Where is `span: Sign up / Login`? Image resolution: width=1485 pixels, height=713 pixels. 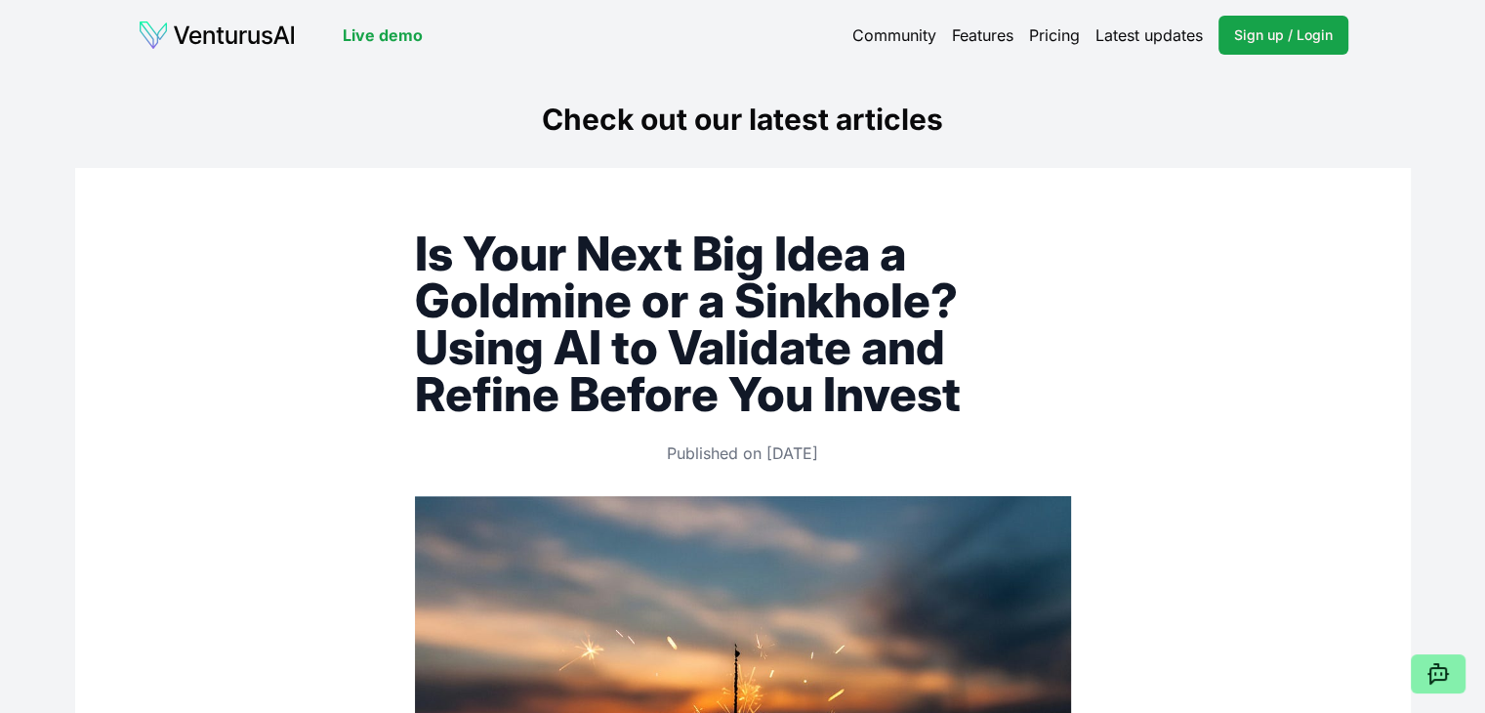 span: Sign up / Login is located at coordinates (1283, 35).